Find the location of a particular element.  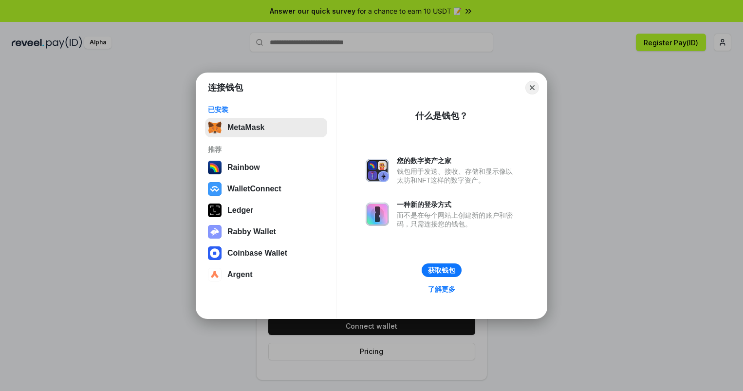

div: 什么是钱包？ is located at coordinates (442, 116).